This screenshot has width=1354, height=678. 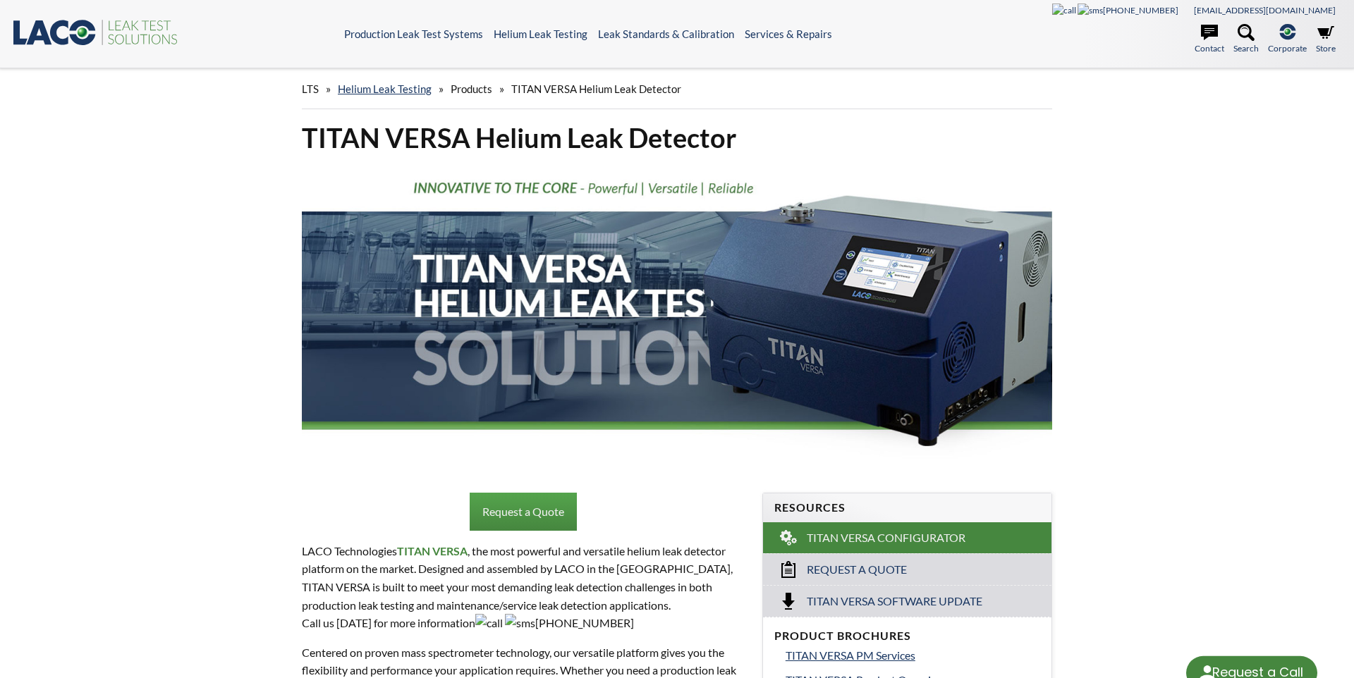 What do you see at coordinates (912, 656) in the screenshot?
I see `a: TITAN VERSA PM Services` at bounding box center [912, 656].